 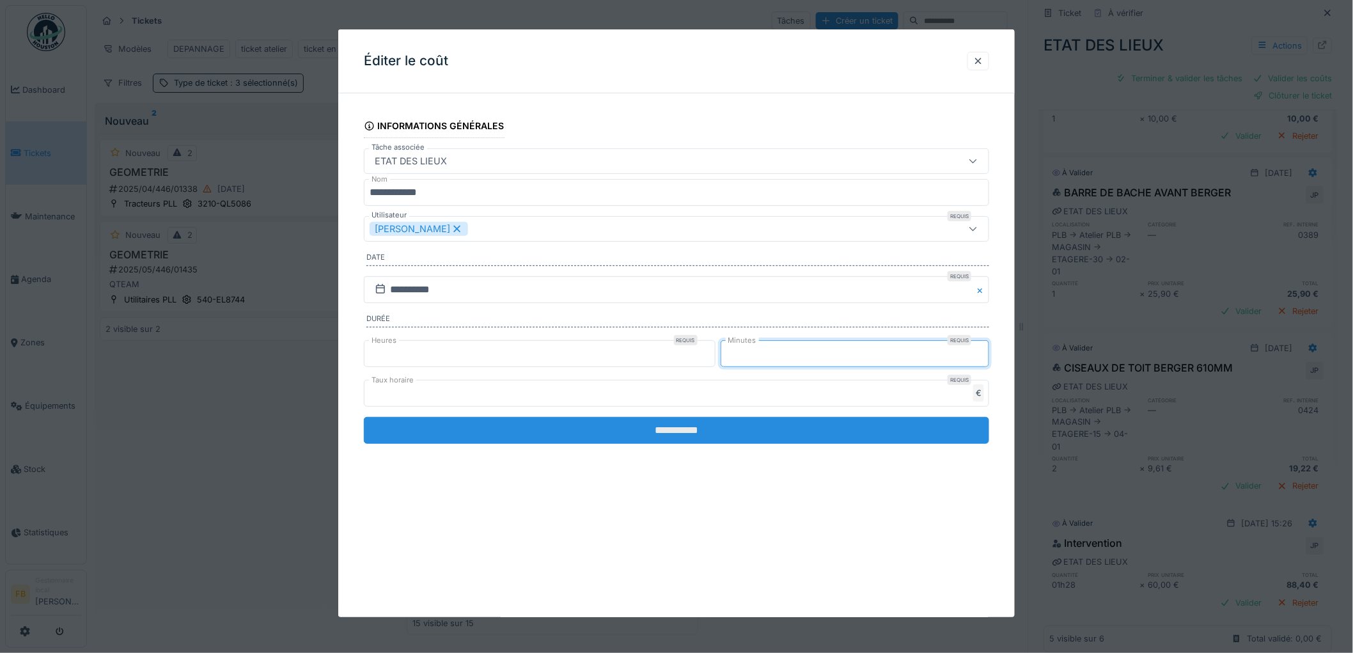 I want to click on label: Minutes, so click(x=742, y=340).